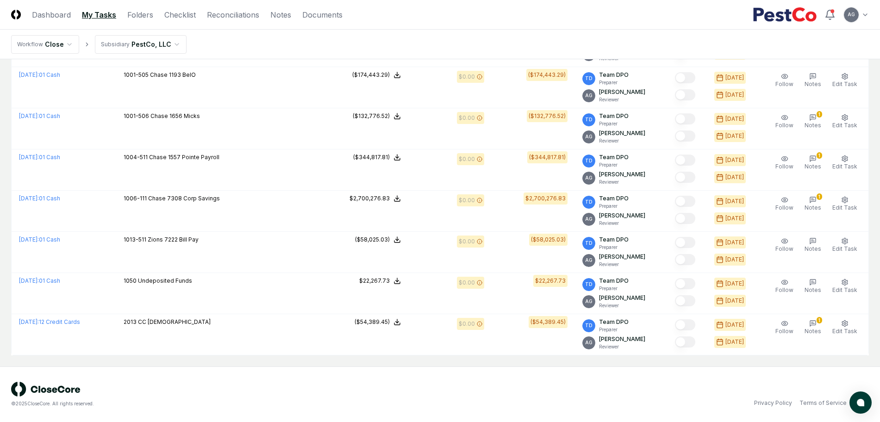 This screenshot has height=422, width=880. I want to click on button: $2,700,276.83, so click(375, 199).